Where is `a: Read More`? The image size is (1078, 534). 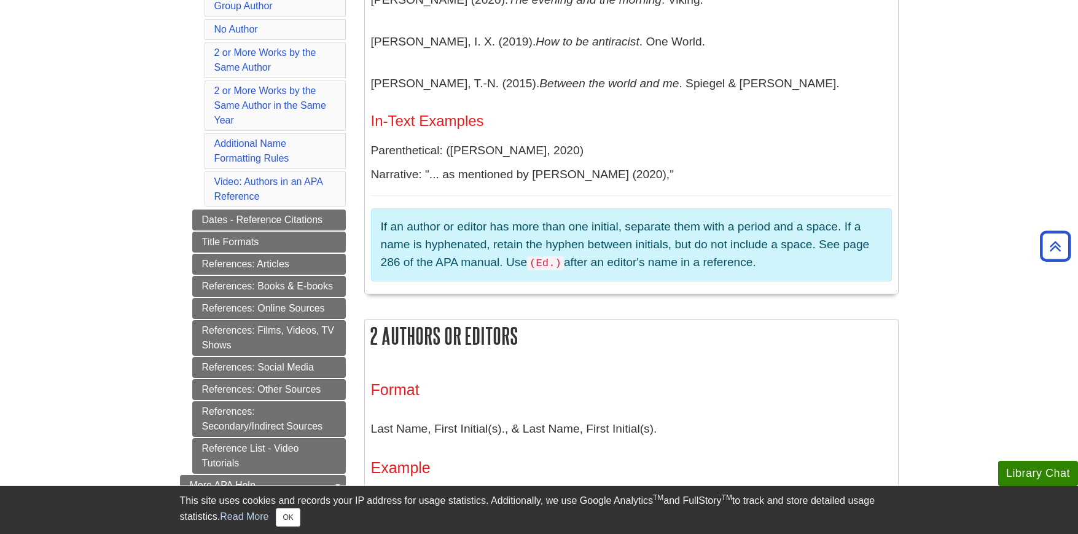
a: Read More is located at coordinates (244, 516).